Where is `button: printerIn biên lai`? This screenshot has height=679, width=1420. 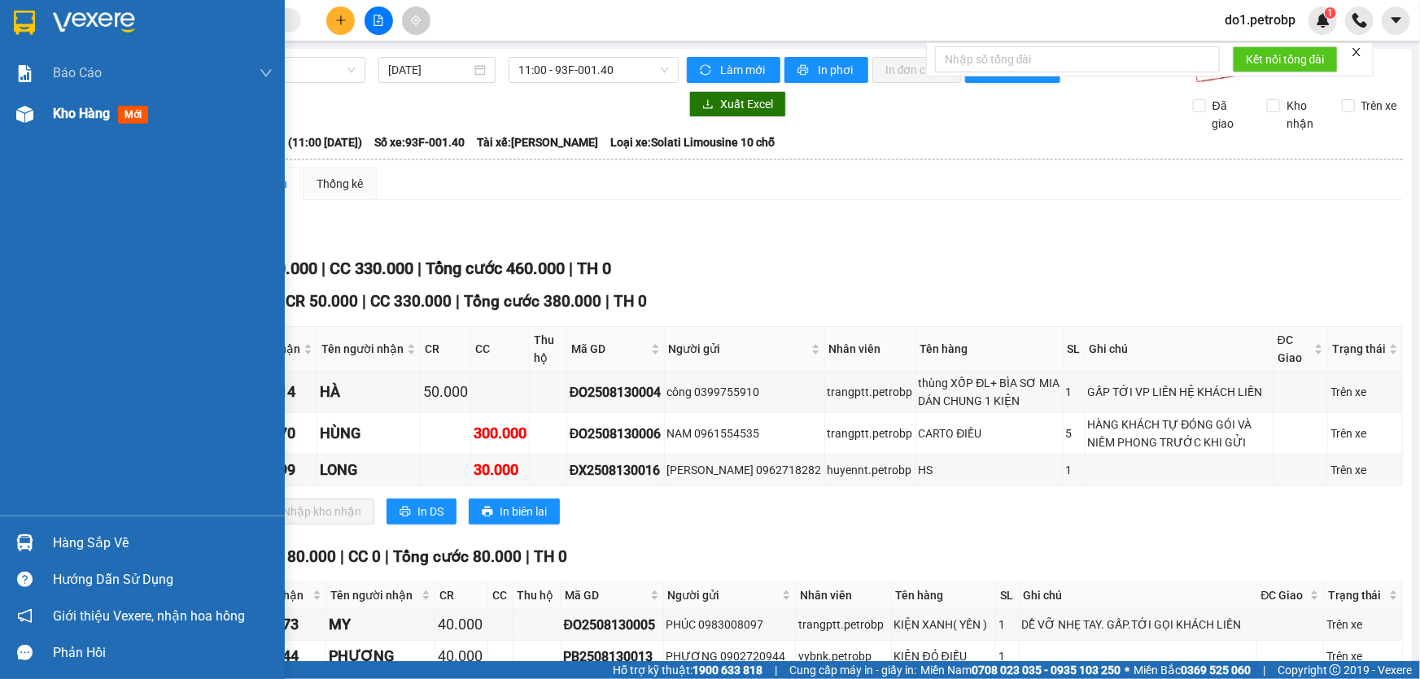
button: printerIn biên lai is located at coordinates (514, 512).